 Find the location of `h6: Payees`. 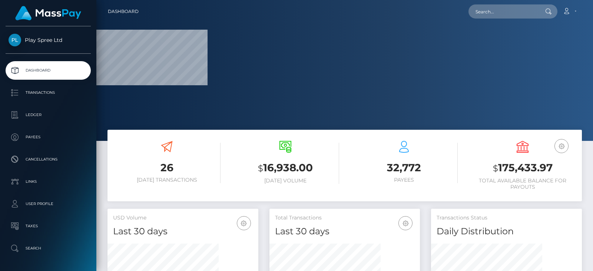

h6: Payees is located at coordinates (404, 180).